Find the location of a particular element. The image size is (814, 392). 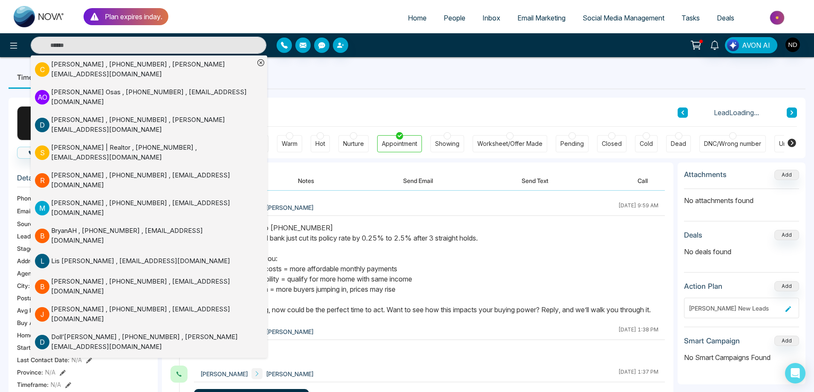

div: Closed is located at coordinates (612, 144).